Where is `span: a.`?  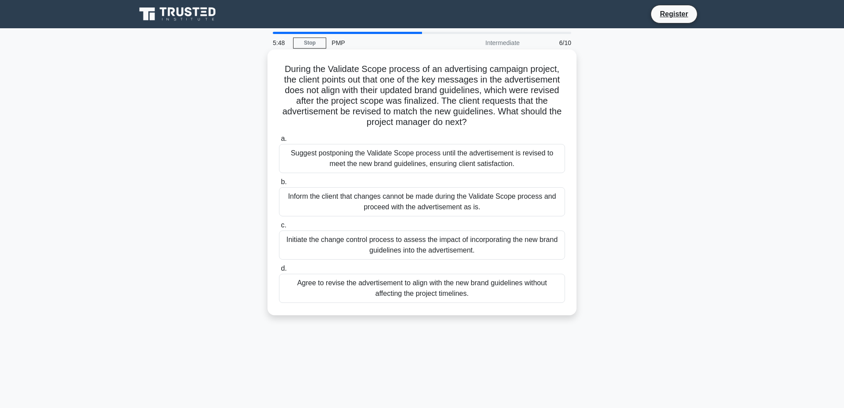 span: a. is located at coordinates (283, 138).